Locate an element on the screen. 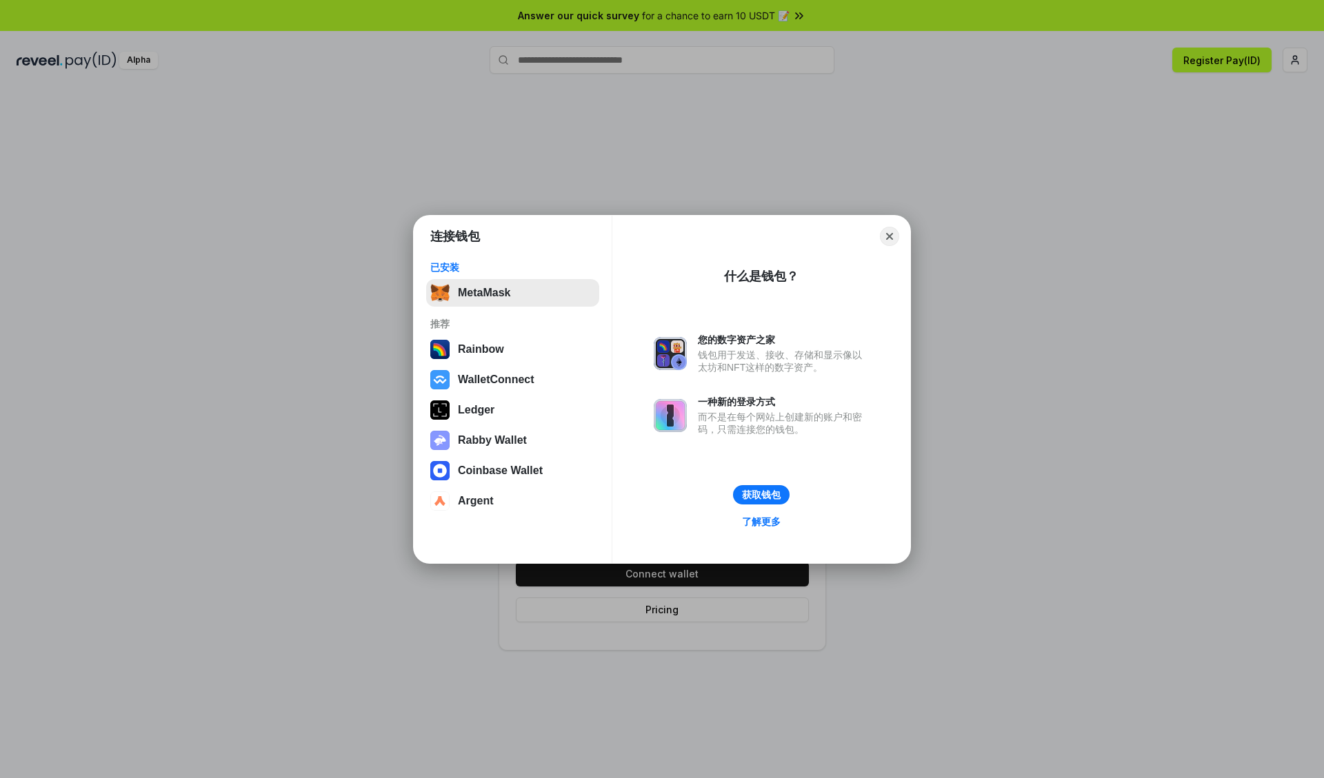 This screenshot has width=1324, height=778. div: Rabby Wallet is located at coordinates (492, 441).